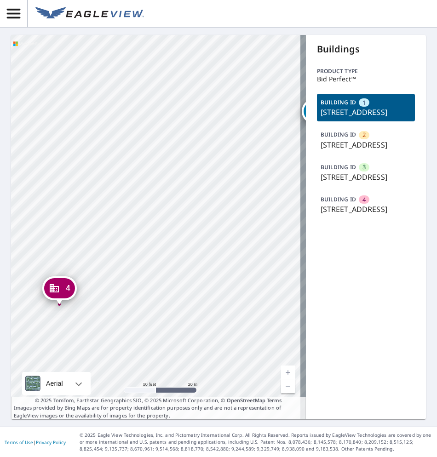 The image size is (437, 457). What do you see at coordinates (366, 71) in the screenshot?
I see `p: Product type` at bounding box center [366, 71].